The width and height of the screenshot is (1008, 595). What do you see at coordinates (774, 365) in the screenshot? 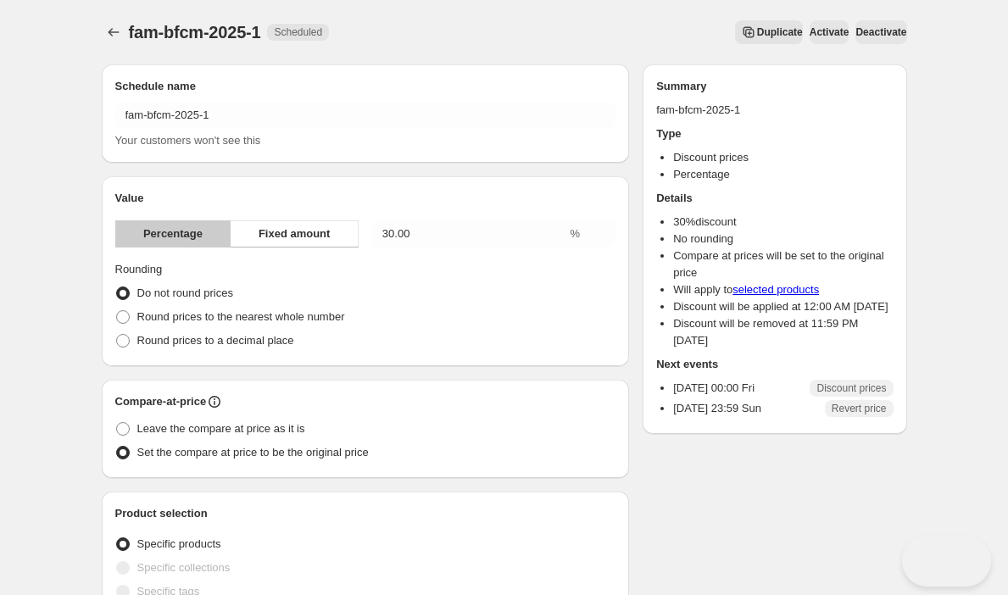
I see `h2: Next events` at bounding box center [774, 365].